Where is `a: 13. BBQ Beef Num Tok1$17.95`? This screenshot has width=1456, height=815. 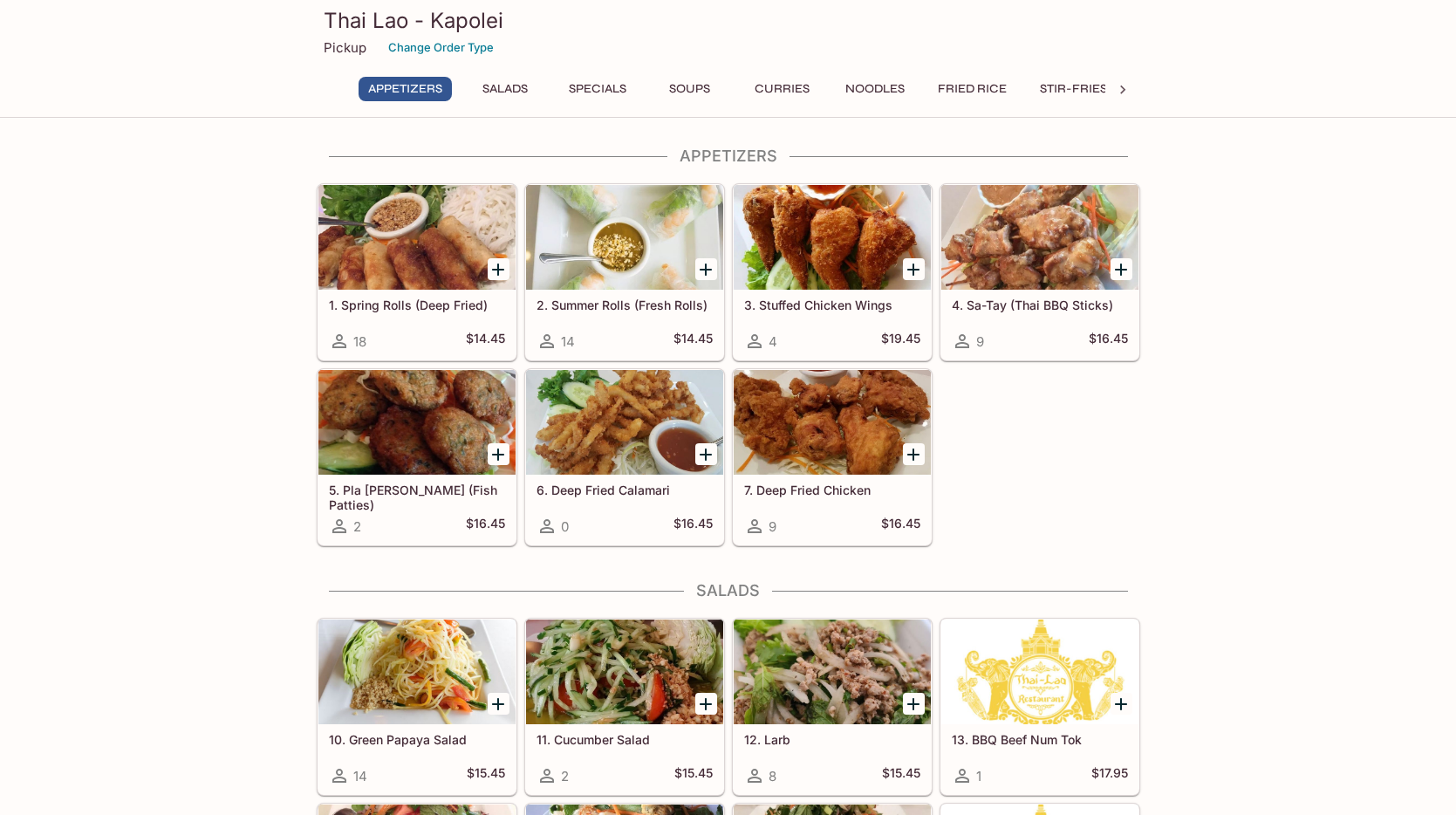
a: 13. BBQ Beef Num Tok1$17.95 is located at coordinates (1040, 707).